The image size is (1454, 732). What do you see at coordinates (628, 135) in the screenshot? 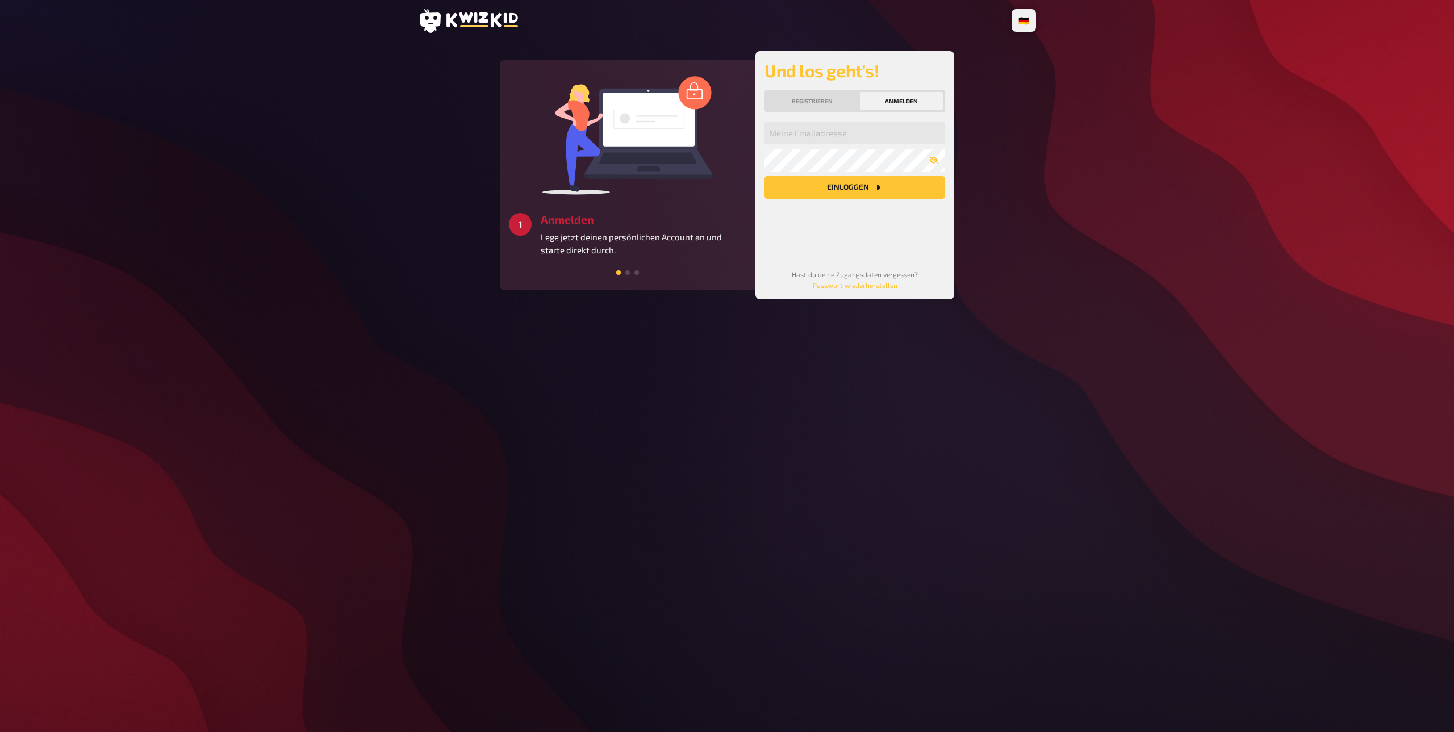
I see `img: log in` at bounding box center [628, 135].